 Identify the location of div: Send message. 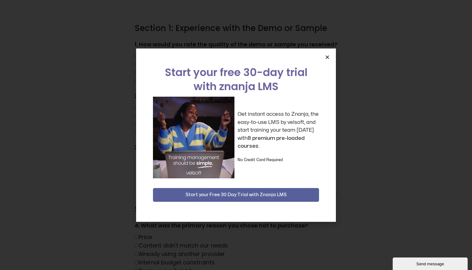
(37, 7).